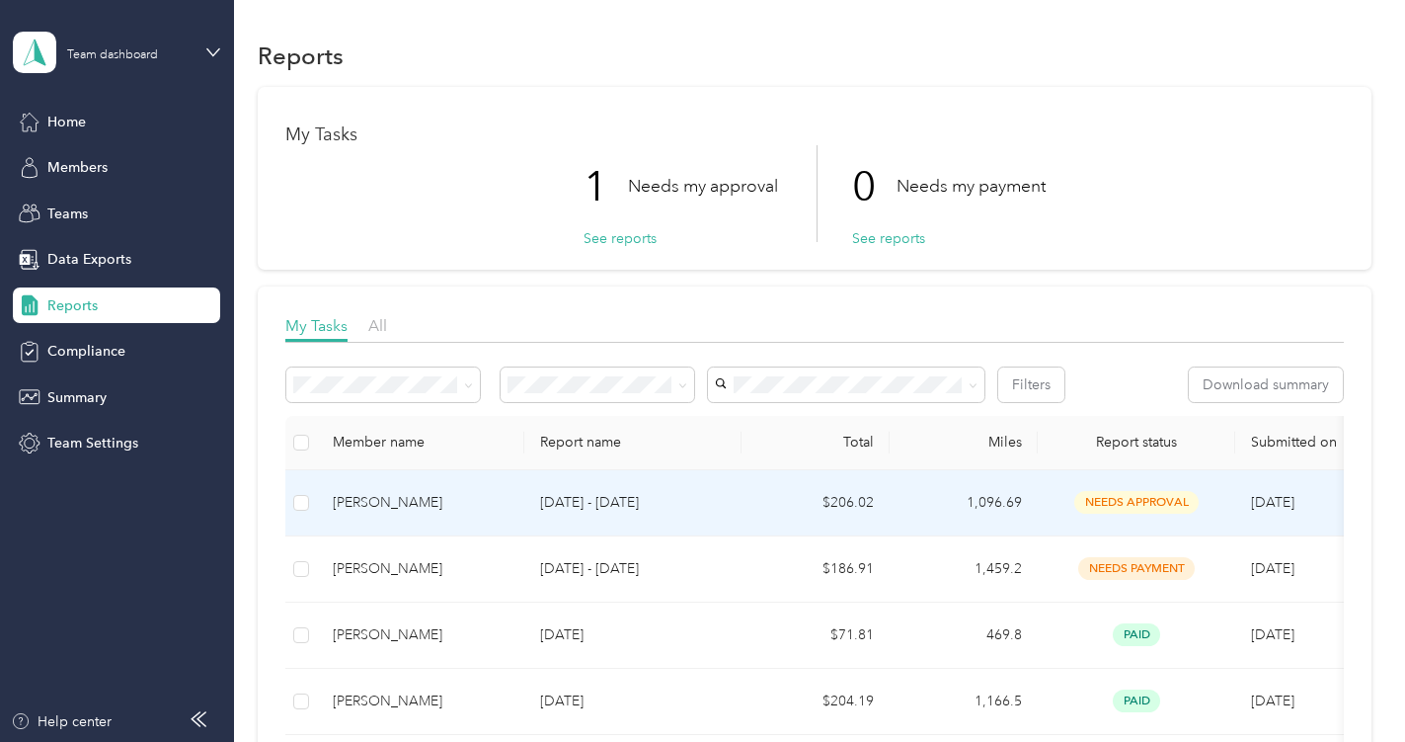  What do you see at coordinates (421, 441) in the screenshot?
I see `div: Member name` at bounding box center [421, 441].